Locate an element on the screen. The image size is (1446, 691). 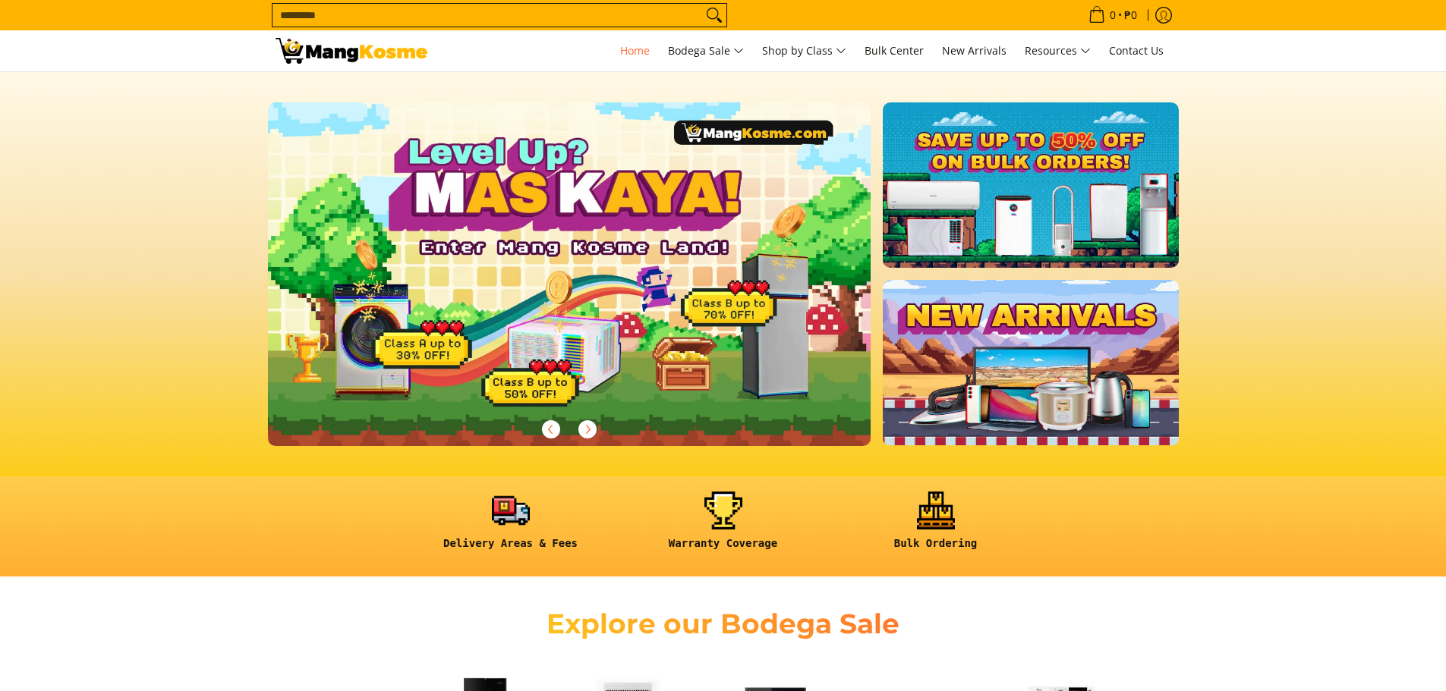
a: Home is located at coordinates (634, 51).